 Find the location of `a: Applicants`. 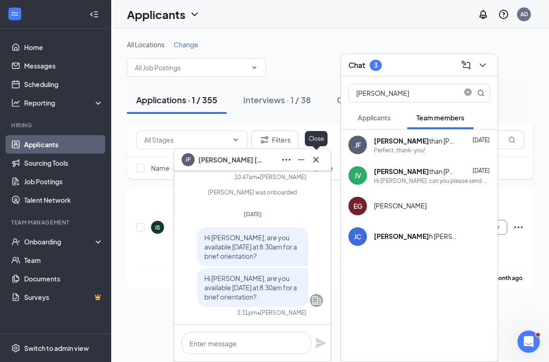

a: Applicants is located at coordinates (64, 145).